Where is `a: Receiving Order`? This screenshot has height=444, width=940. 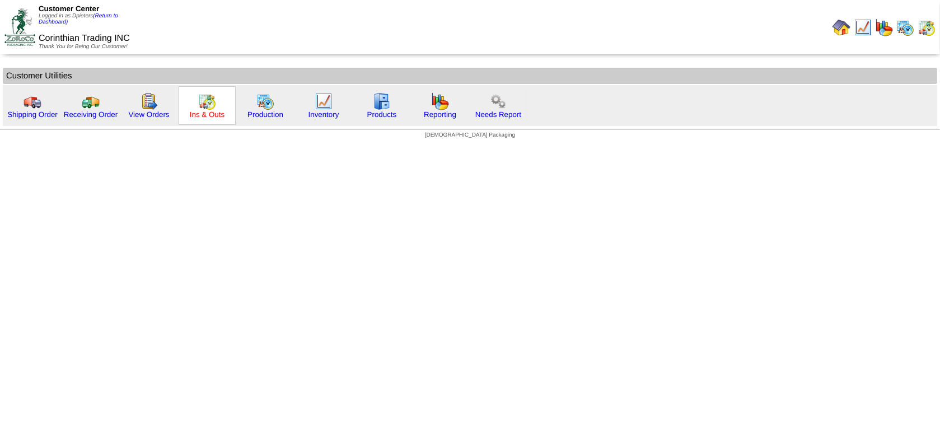 a: Receiving Order is located at coordinates (91, 114).